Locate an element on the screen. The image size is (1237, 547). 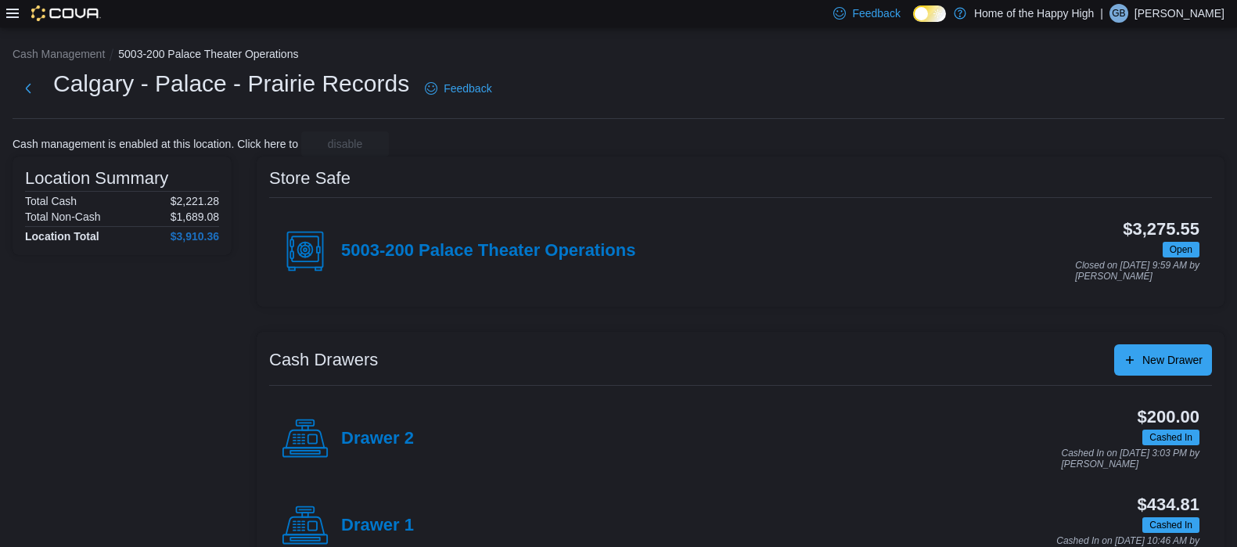
span: GB is located at coordinates (1118, 13).